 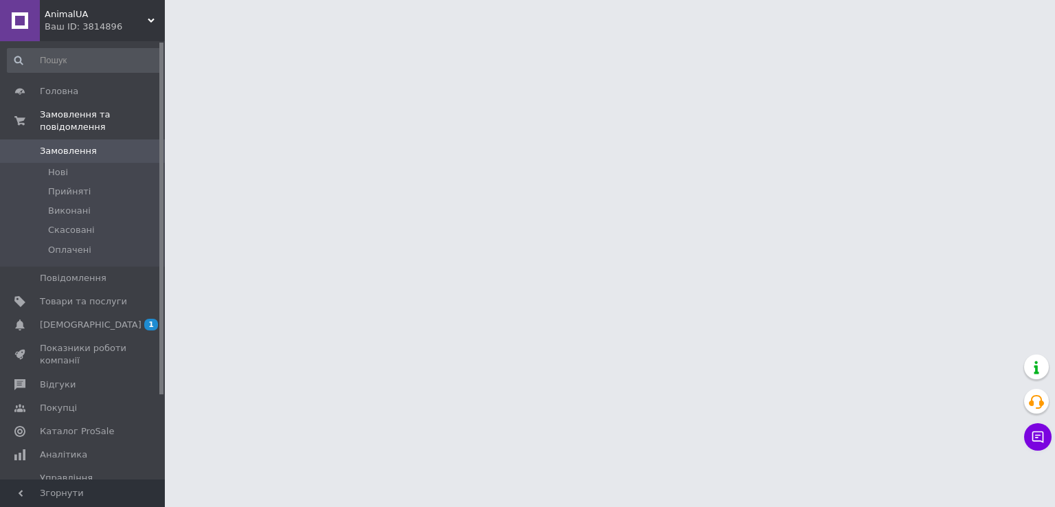 What do you see at coordinates (84, 60) in the screenshot?
I see `input: Пошук` at bounding box center [84, 60].